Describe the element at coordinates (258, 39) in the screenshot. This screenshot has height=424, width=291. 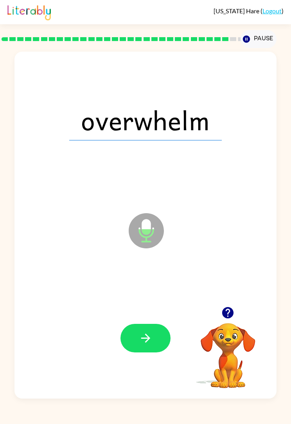
I see `button: Pause` at that location.